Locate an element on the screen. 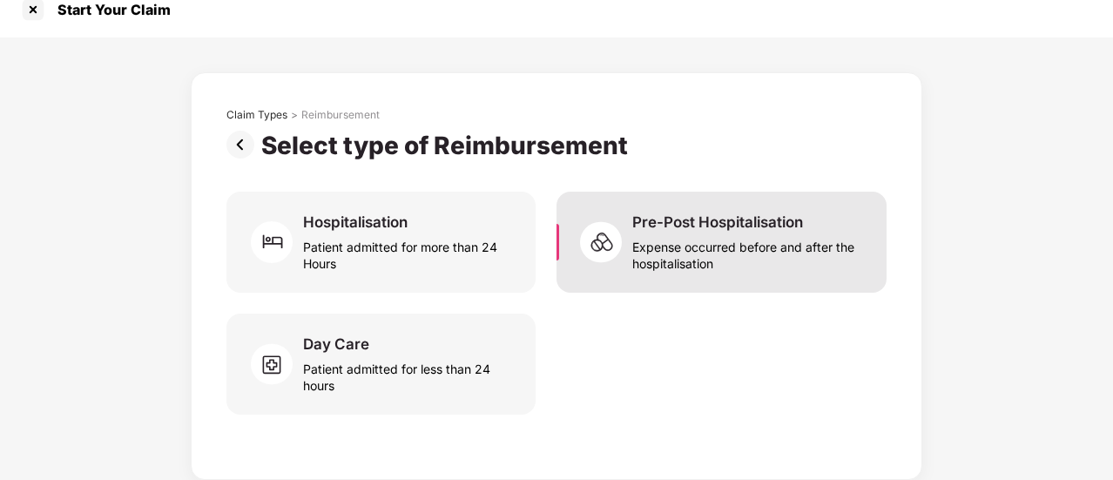 The width and height of the screenshot is (1113, 480). div: Day Care is located at coordinates (336, 344).